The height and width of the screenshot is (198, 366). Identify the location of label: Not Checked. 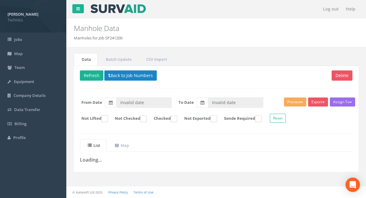
(128, 119).